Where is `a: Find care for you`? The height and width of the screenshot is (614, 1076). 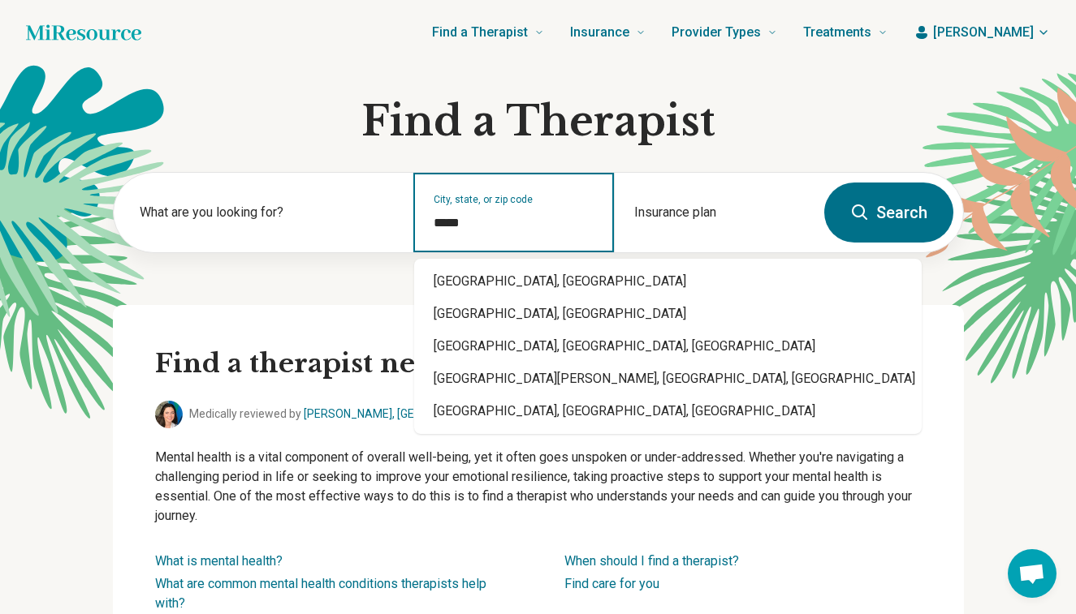 a: Find care for you is located at coordinates (611, 584).